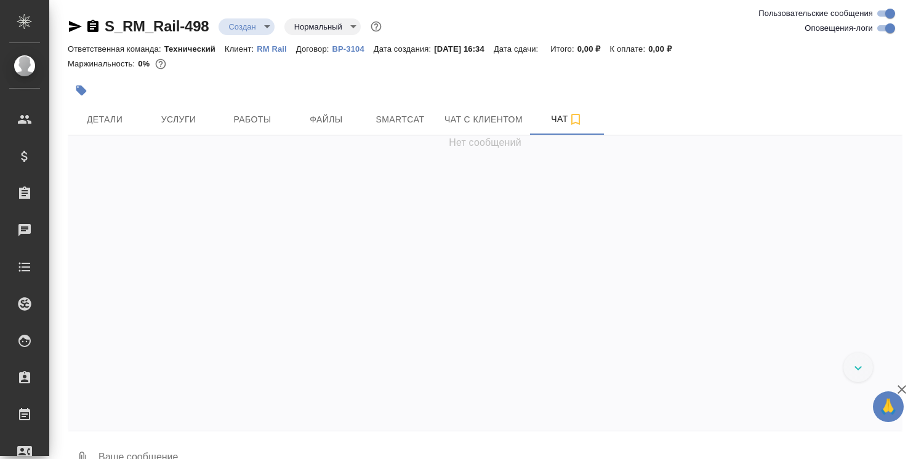 The image size is (916, 459). I want to click on a: ВР-3104, so click(353, 48).